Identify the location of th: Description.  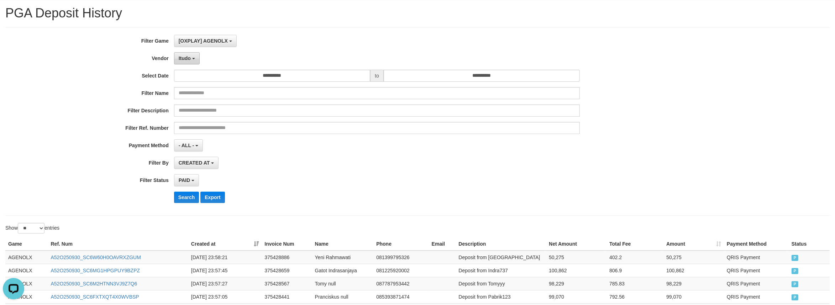
(501, 244).